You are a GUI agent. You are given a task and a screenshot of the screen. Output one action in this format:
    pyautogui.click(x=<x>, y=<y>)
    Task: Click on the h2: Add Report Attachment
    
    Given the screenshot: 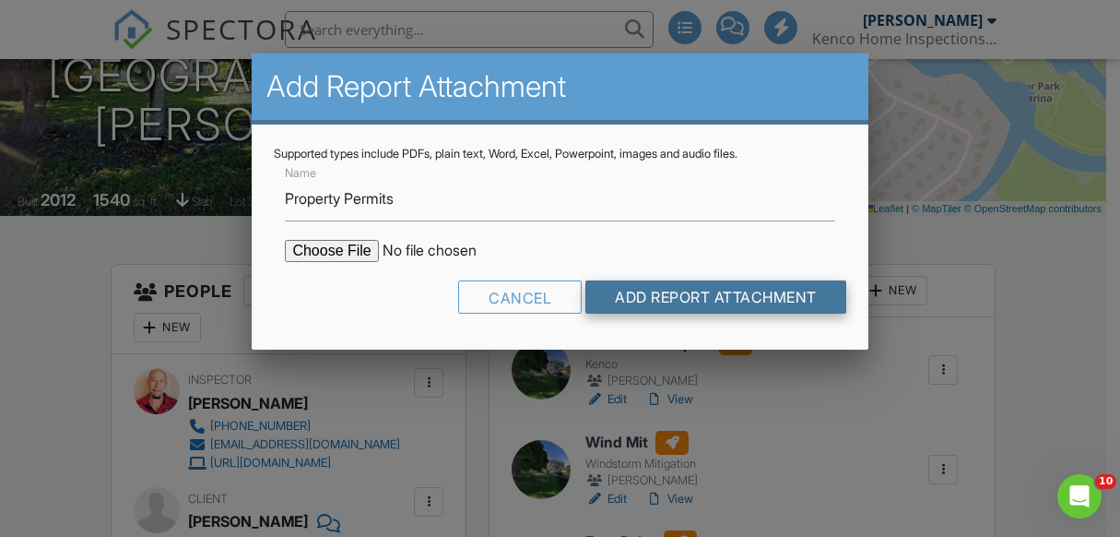 What is the action you would take?
    pyautogui.click(x=560, y=87)
    